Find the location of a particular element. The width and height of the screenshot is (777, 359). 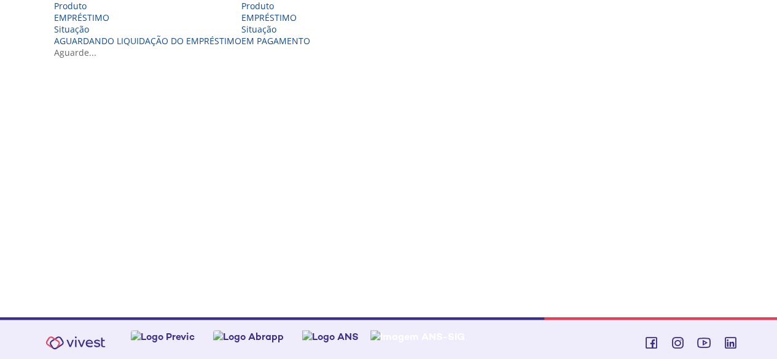

section: <span lang="en" dir="ltr">IFrameProdutos</span> is located at coordinates (393, 183).